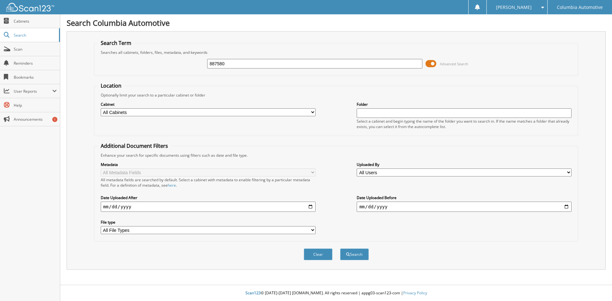 The image size is (612, 301). Describe the element at coordinates (35, 35) in the screenshot. I see `span: Search` at that location.